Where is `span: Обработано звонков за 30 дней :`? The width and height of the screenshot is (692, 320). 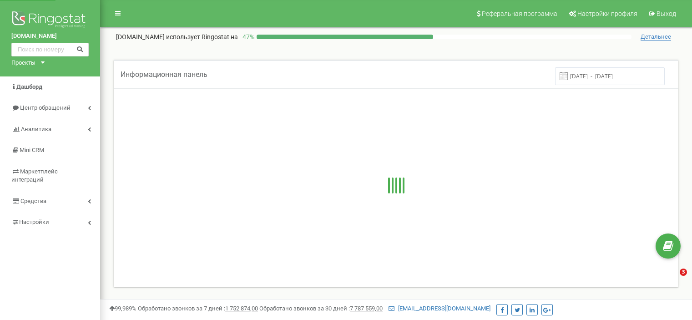
span: Обработано звонков за 30 дней : is located at coordinates (321, 308).